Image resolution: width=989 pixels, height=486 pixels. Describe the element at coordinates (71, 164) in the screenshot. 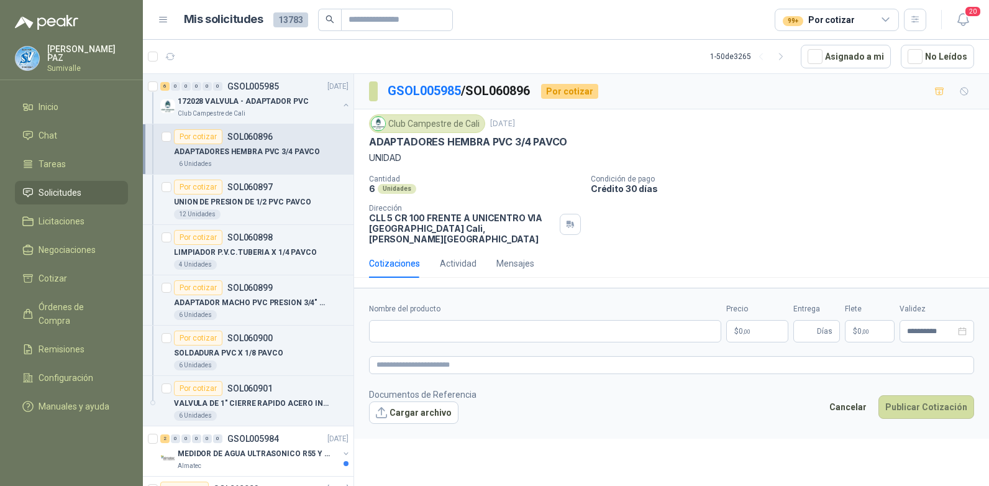

I see `a: Tareas` at that location.